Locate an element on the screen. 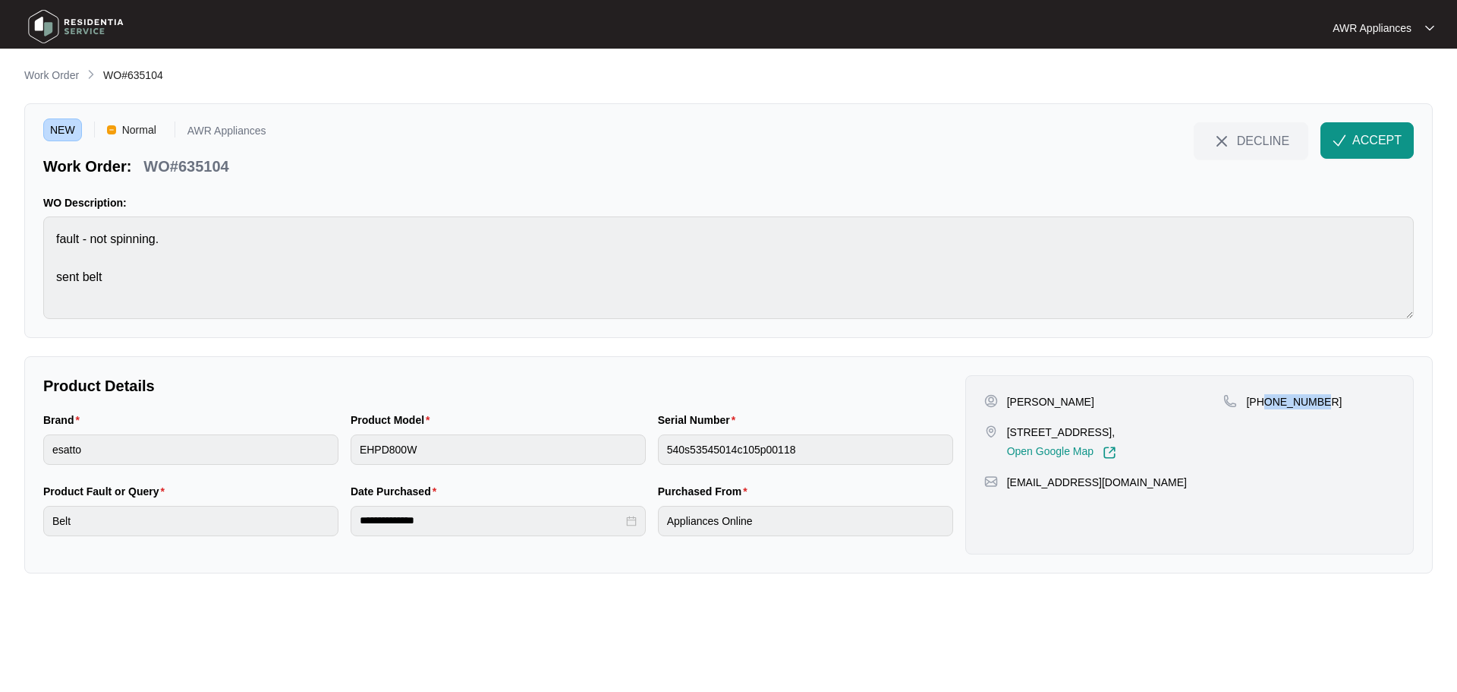 This screenshot has width=1457, height=692. p: WO Description: is located at coordinates (729, 203).